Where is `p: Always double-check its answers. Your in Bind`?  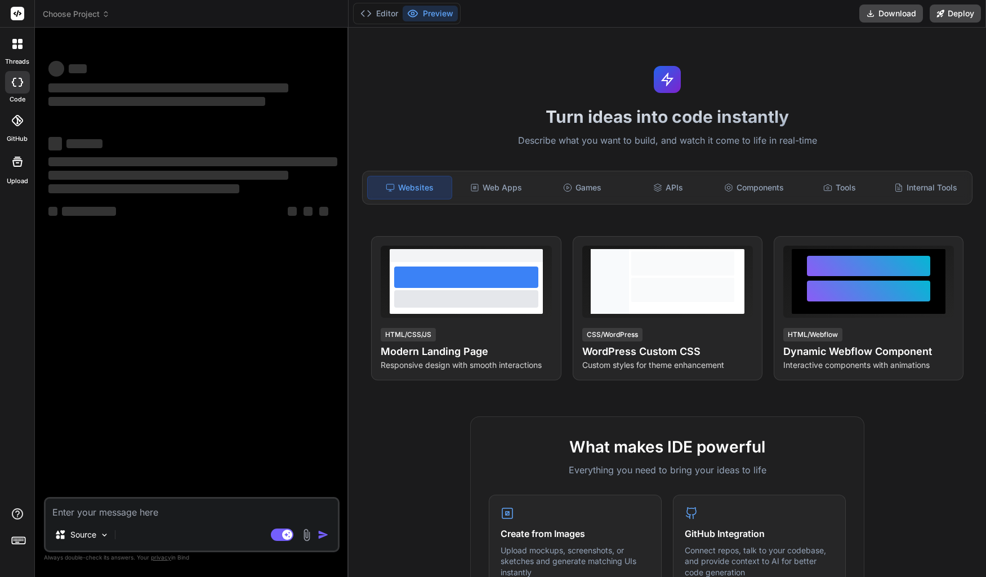
p: Always double-check its answers. Your in Bind is located at coordinates (191, 557).